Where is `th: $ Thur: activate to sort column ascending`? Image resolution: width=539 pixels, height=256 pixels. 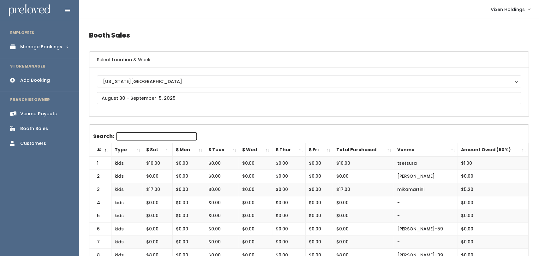
th: $ Thur: activate to sort column ascending is located at coordinates (289, 150).